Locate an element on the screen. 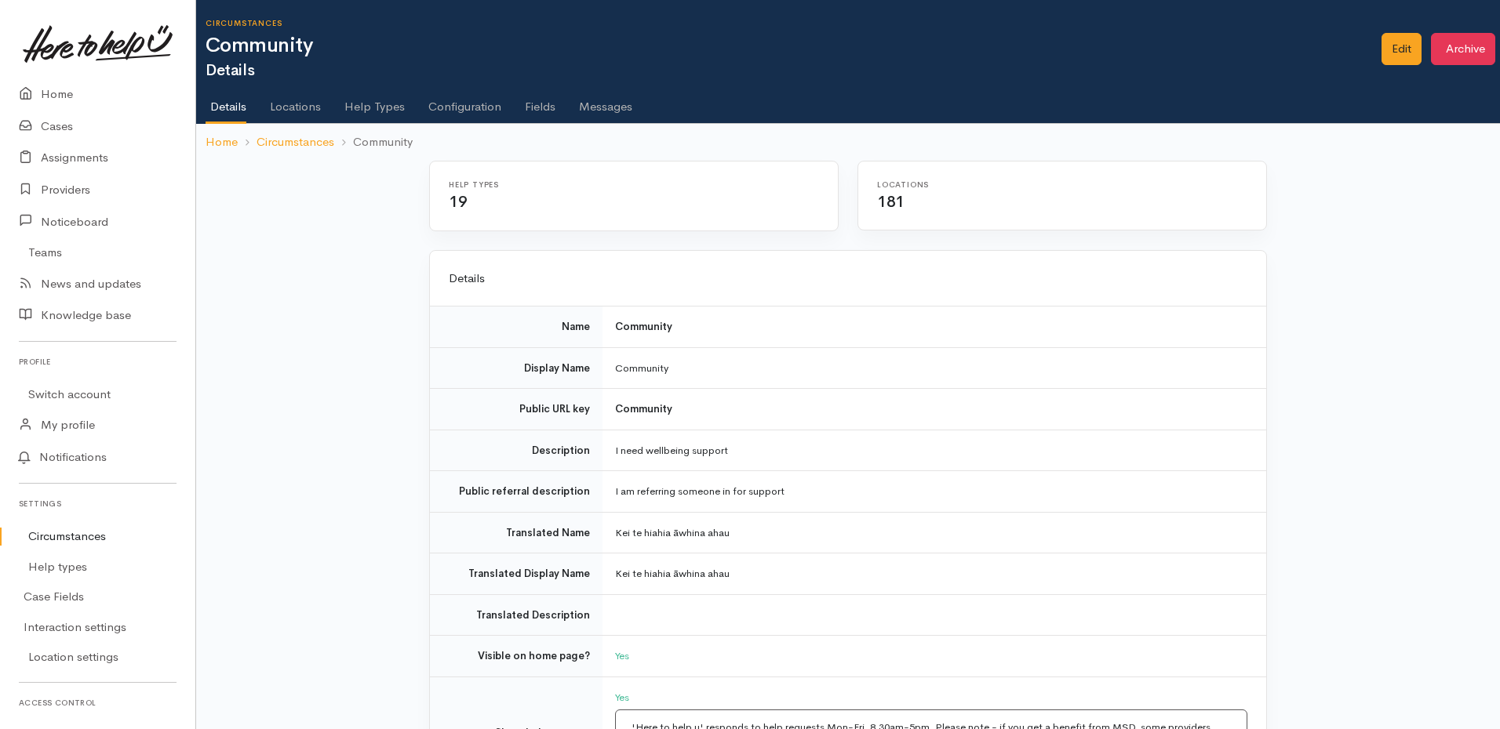 Image resolution: width=1500 pixels, height=729 pixels. h1: Community is located at coordinates (791, 45).